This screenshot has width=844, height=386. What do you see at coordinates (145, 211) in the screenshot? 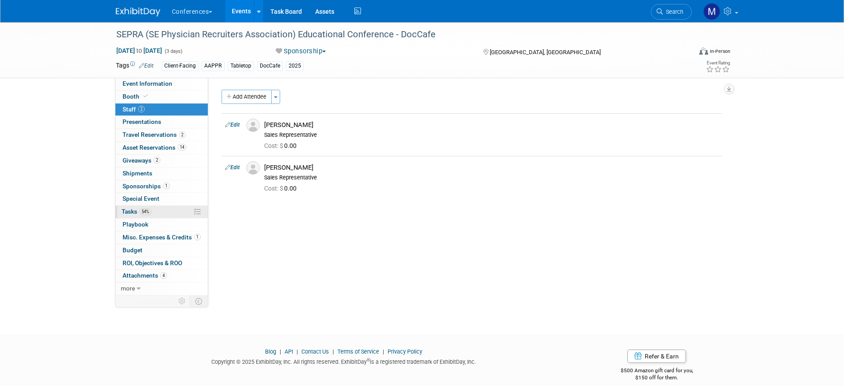
I see `span: 54%` at bounding box center [145, 211].